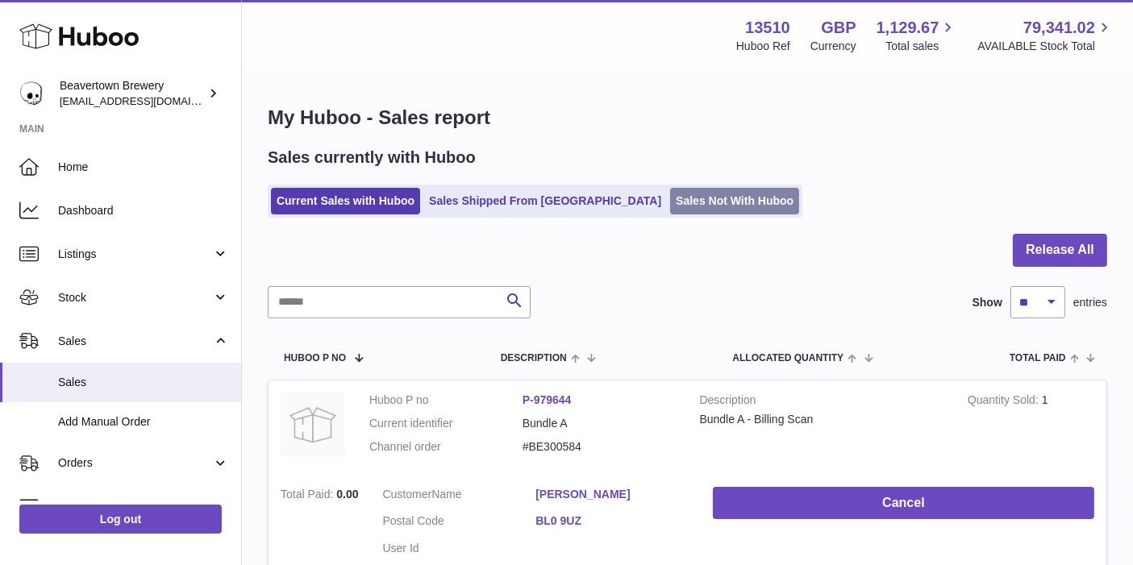 The image size is (1133, 565). Describe the element at coordinates (908, 27) in the screenshot. I see `span: 1,129.67` at that location.